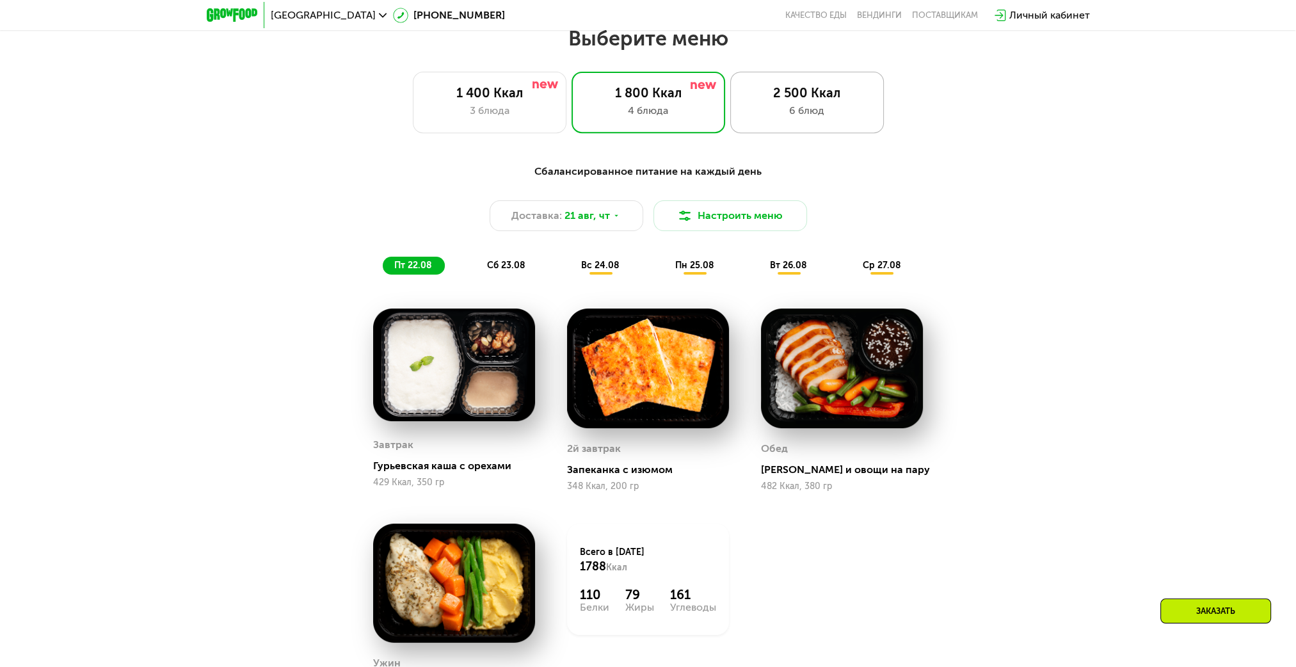  I want to click on div: 482 Ккал, 380 гр, so click(841, 486).